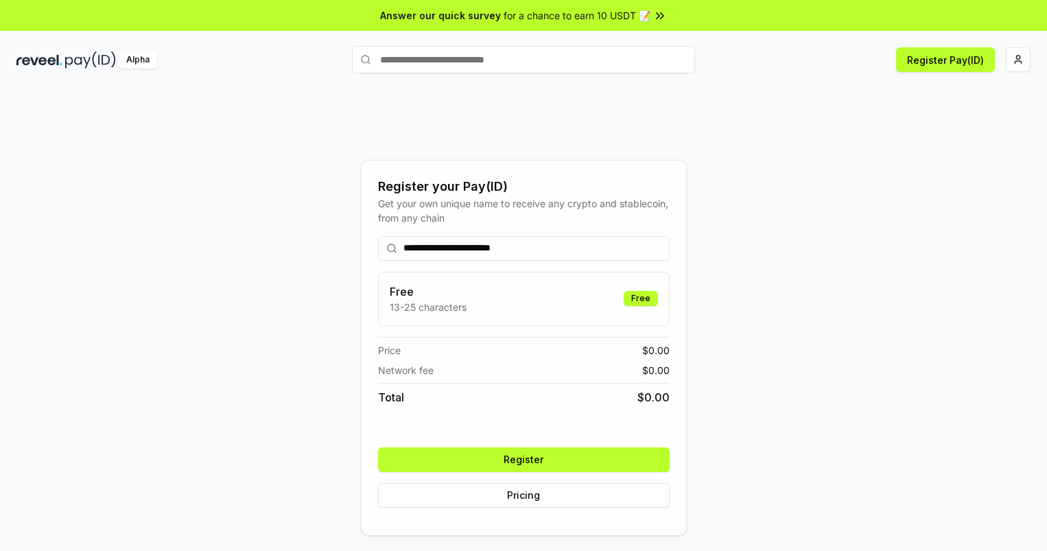 The image size is (1047, 551). What do you see at coordinates (389, 350) in the screenshot?
I see `span: Price` at bounding box center [389, 350].